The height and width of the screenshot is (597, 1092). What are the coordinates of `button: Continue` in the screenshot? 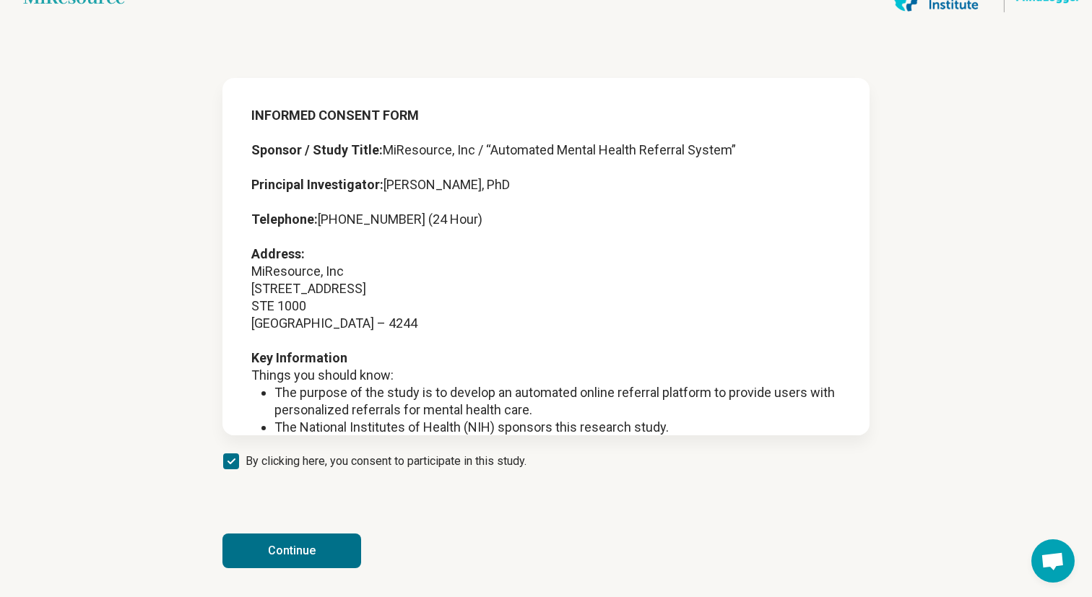 It's located at (292, 551).